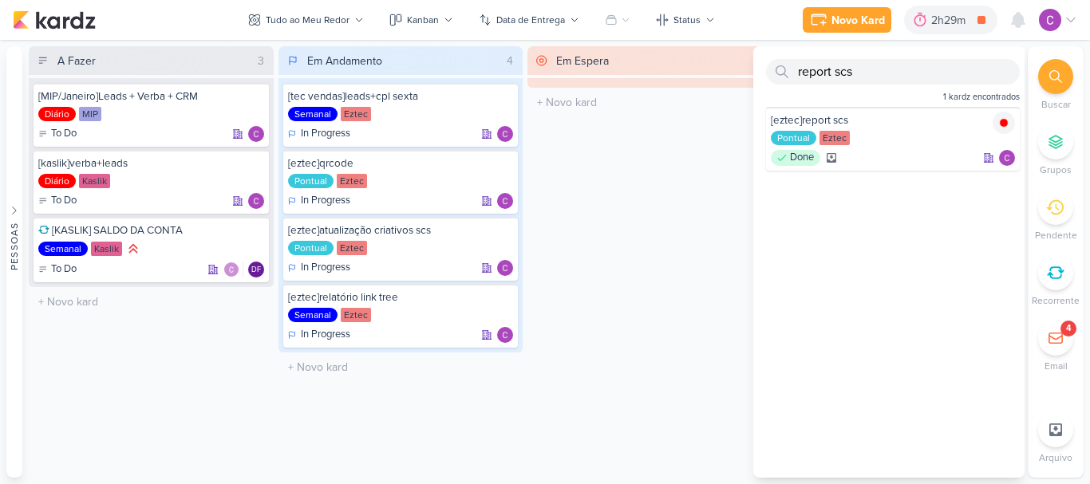  What do you see at coordinates (1055, 458) in the screenshot?
I see `p: Arquivo` at bounding box center [1055, 458].